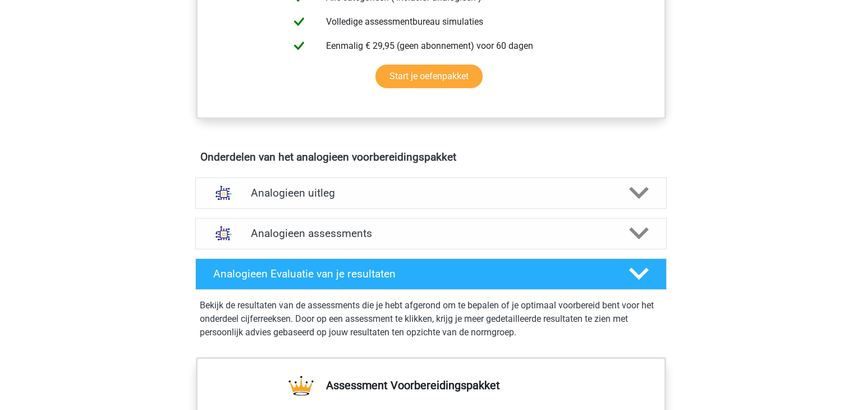  What do you see at coordinates (223, 233) in the screenshot?
I see `img: analogieen assessments` at bounding box center [223, 233].